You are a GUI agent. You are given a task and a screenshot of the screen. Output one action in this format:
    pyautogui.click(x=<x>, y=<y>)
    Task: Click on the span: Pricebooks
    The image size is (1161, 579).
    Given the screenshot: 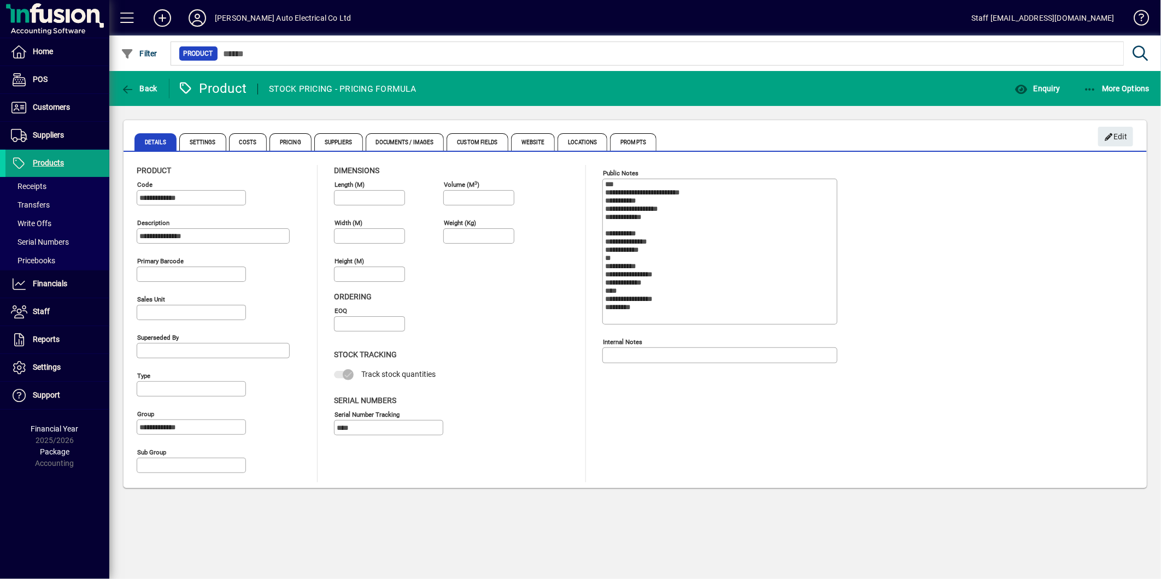 What is the action you would take?
    pyautogui.click(x=33, y=261)
    